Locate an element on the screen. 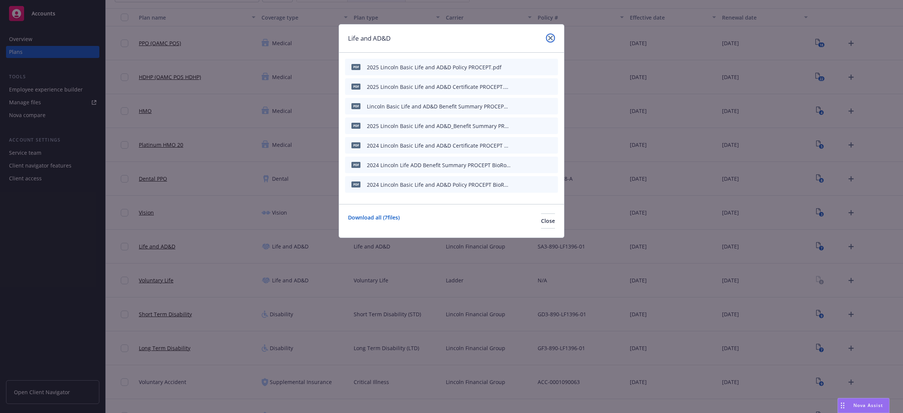 The height and width of the screenshot is (413, 903). span: Nova Assist is located at coordinates (868, 405).